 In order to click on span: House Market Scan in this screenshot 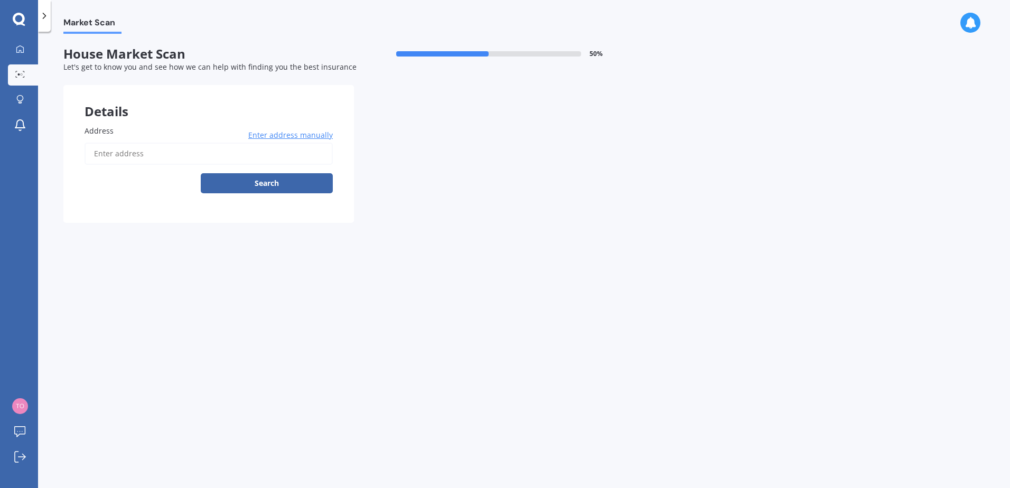, I will do `click(209, 54)`.